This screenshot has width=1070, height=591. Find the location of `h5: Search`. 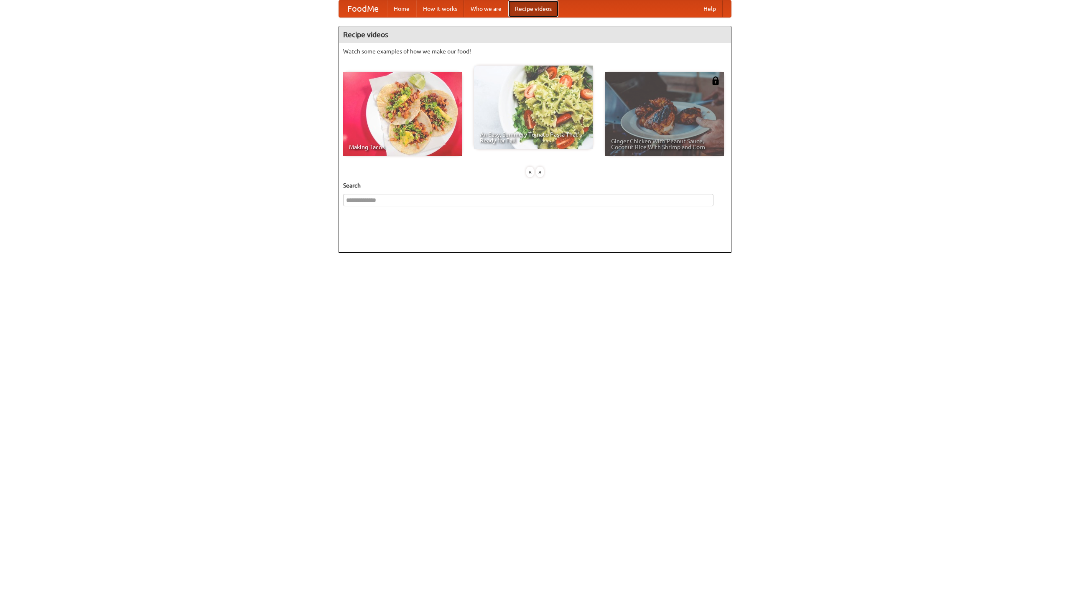

h5: Search is located at coordinates (535, 186).